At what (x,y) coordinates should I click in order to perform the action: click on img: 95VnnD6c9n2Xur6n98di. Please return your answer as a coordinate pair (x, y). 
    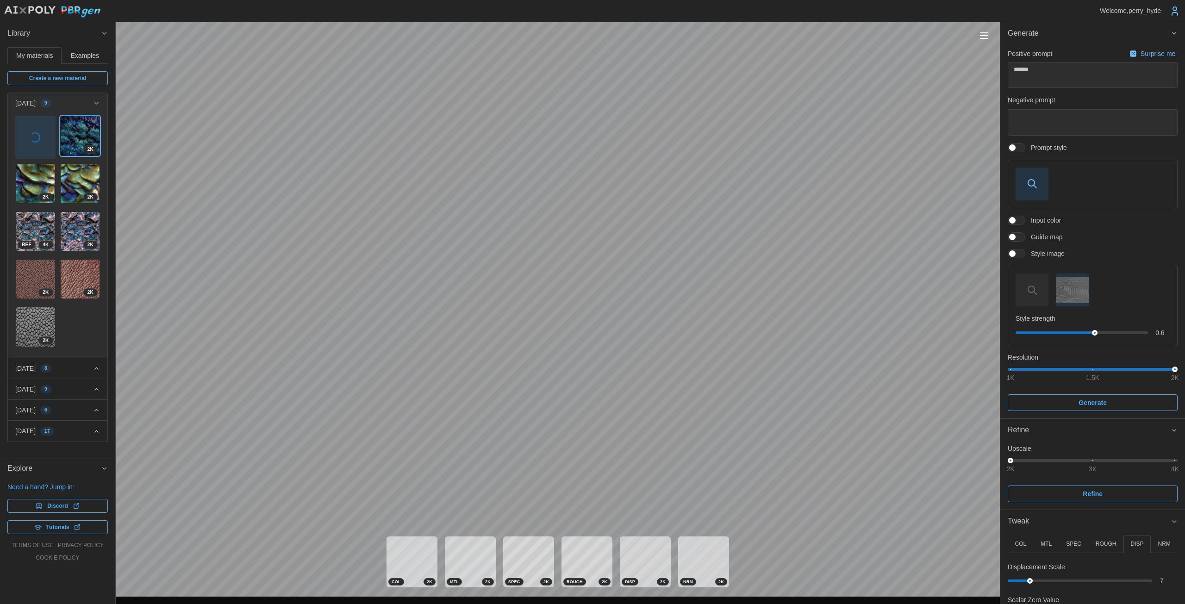
    Looking at the image, I should click on (80, 231).